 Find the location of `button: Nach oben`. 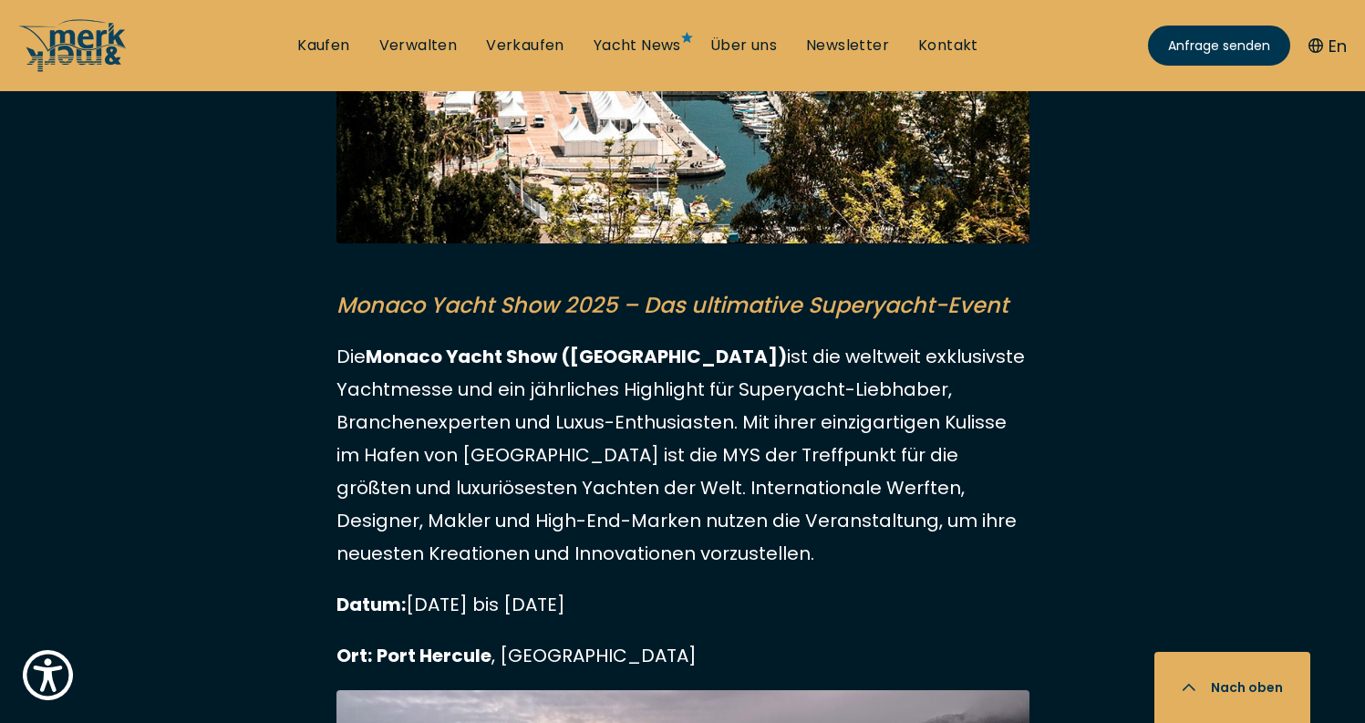

button: Nach oben is located at coordinates (1232, 688).